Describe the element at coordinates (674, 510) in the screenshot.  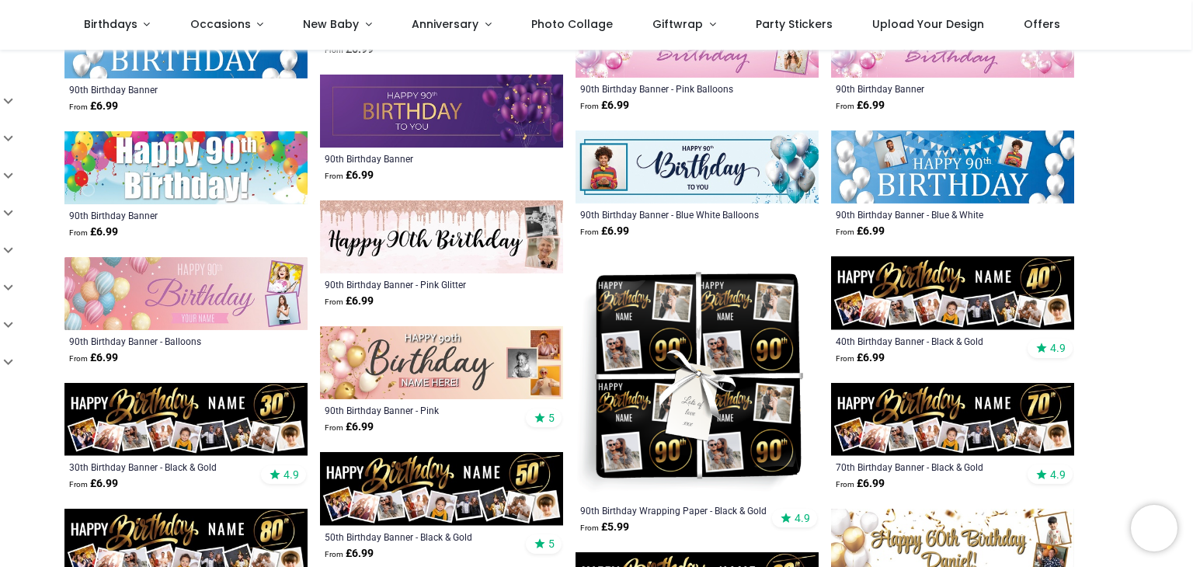
I see `a: 90th Birthday Wrapping Paper - Black & Gold` at that location.